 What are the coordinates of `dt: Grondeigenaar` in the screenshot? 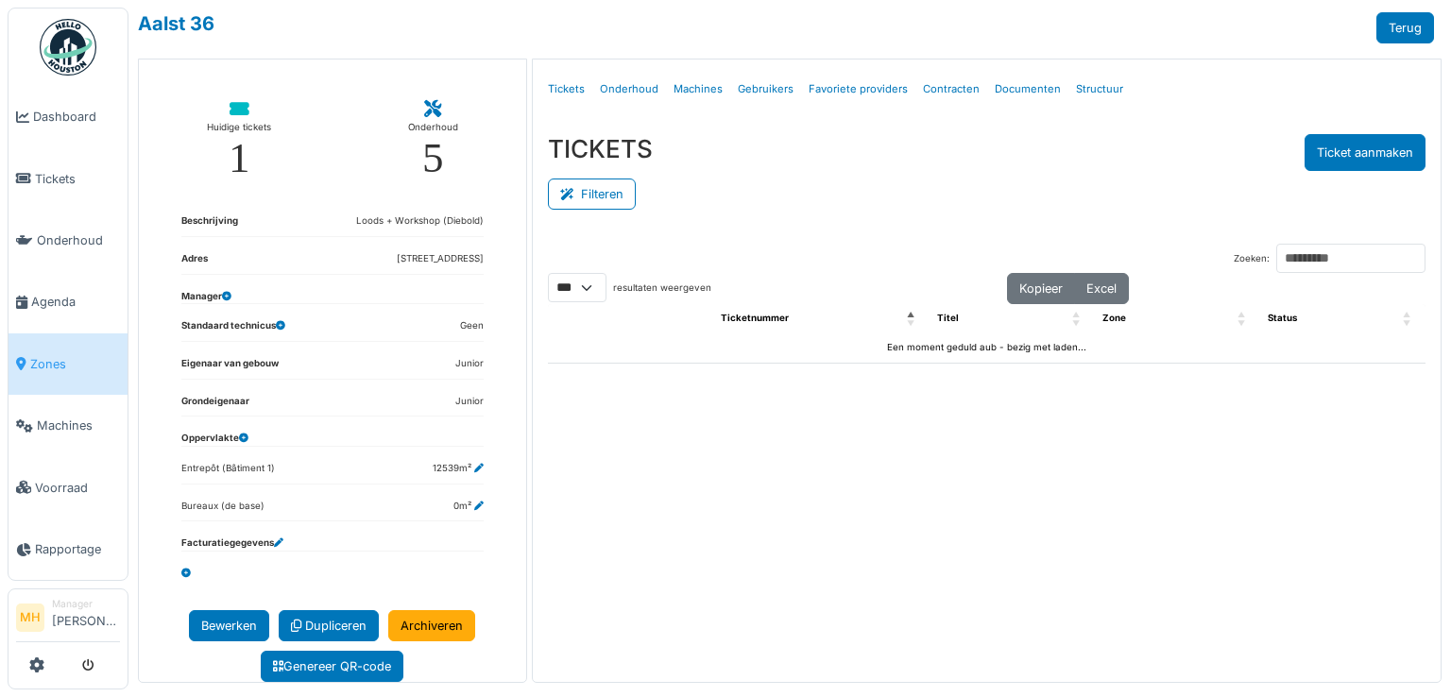 It's located at (215, 405).